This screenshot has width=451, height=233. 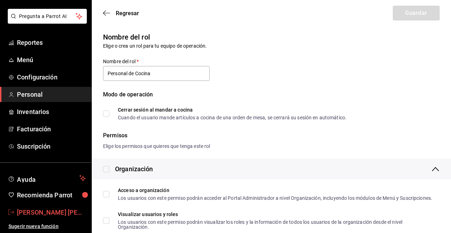 I want to click on span: Configuración, so click(x=51, y=77).